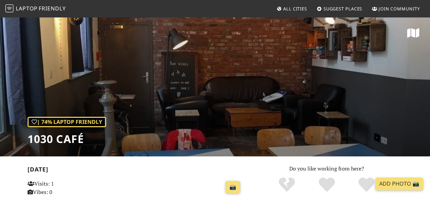 The height and width of the screenshot is (197, 430). I want to click on span: Laptop, so click(27, 8).